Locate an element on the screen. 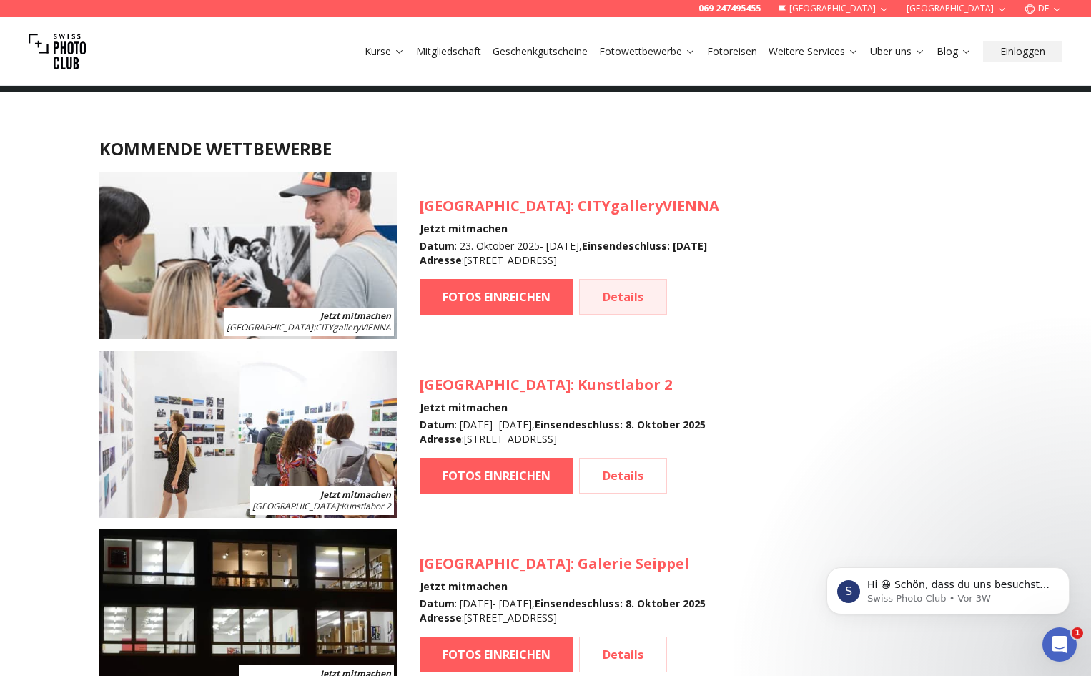 The width and height of the screenshot is (1091, 676). button: Blog is located at coordinates (954, 51).